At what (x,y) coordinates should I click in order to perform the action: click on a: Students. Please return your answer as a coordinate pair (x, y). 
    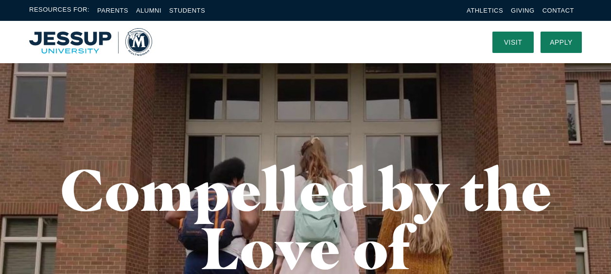
    Looking at the image, I should click on (187, 10).